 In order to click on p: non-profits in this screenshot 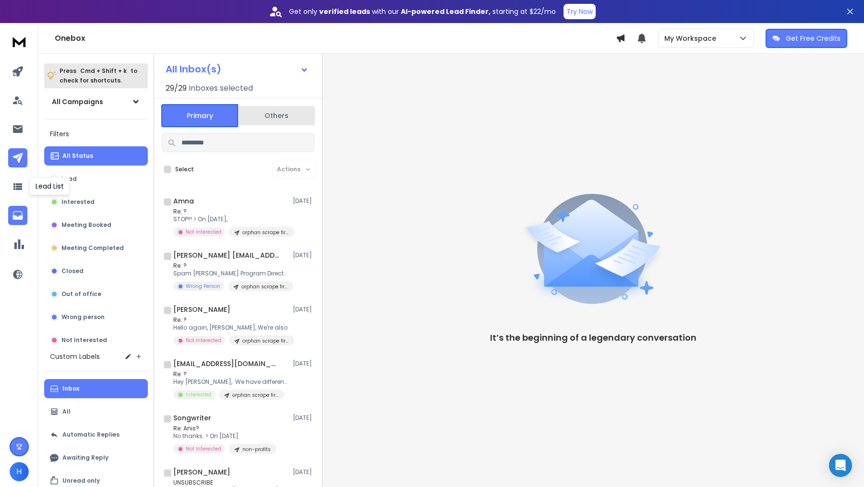, I will do `click(256, 449)`.